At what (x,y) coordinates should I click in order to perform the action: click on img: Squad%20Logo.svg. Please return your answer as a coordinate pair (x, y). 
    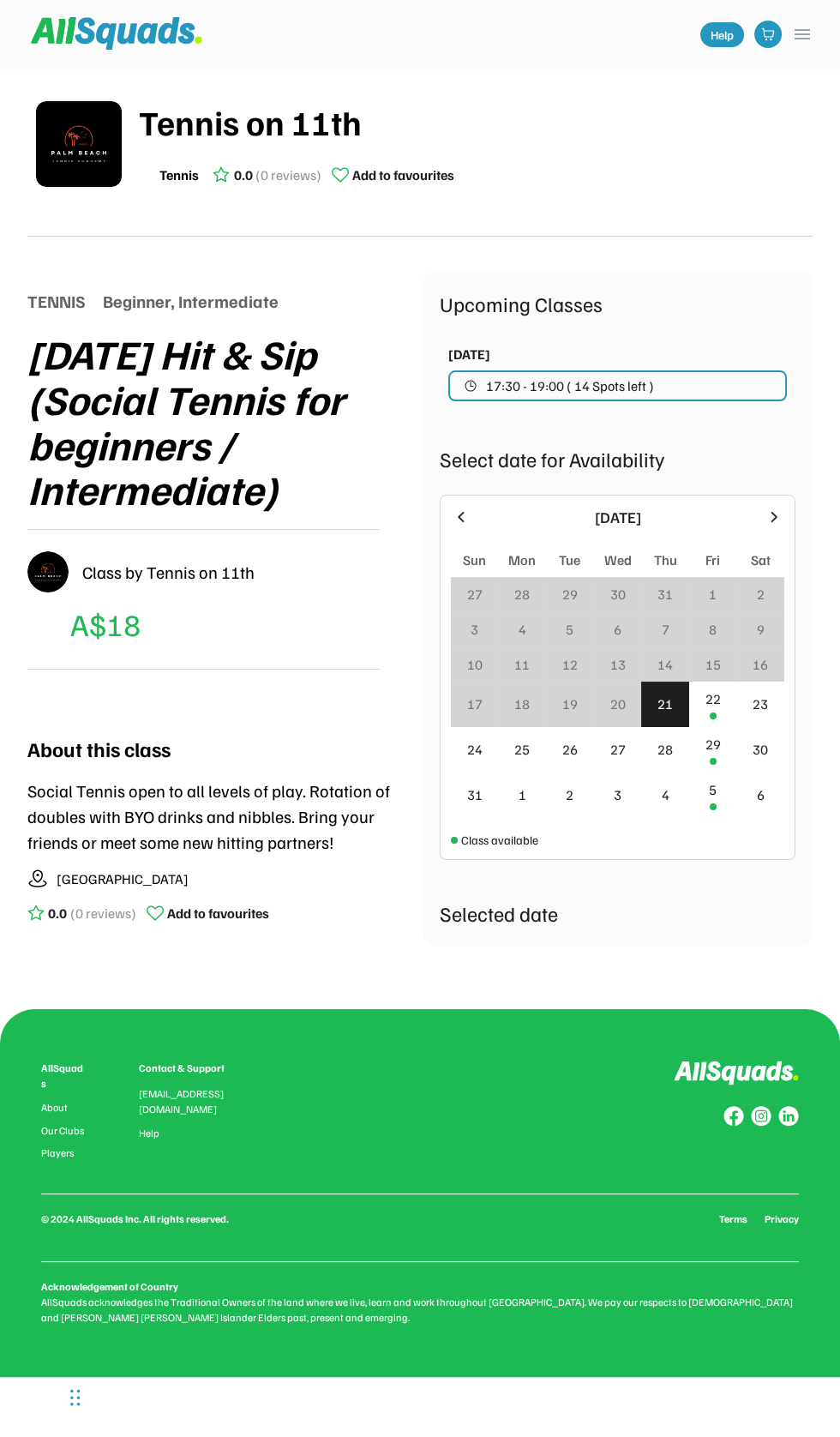
    Looking at the image, I should click on (117, 33).